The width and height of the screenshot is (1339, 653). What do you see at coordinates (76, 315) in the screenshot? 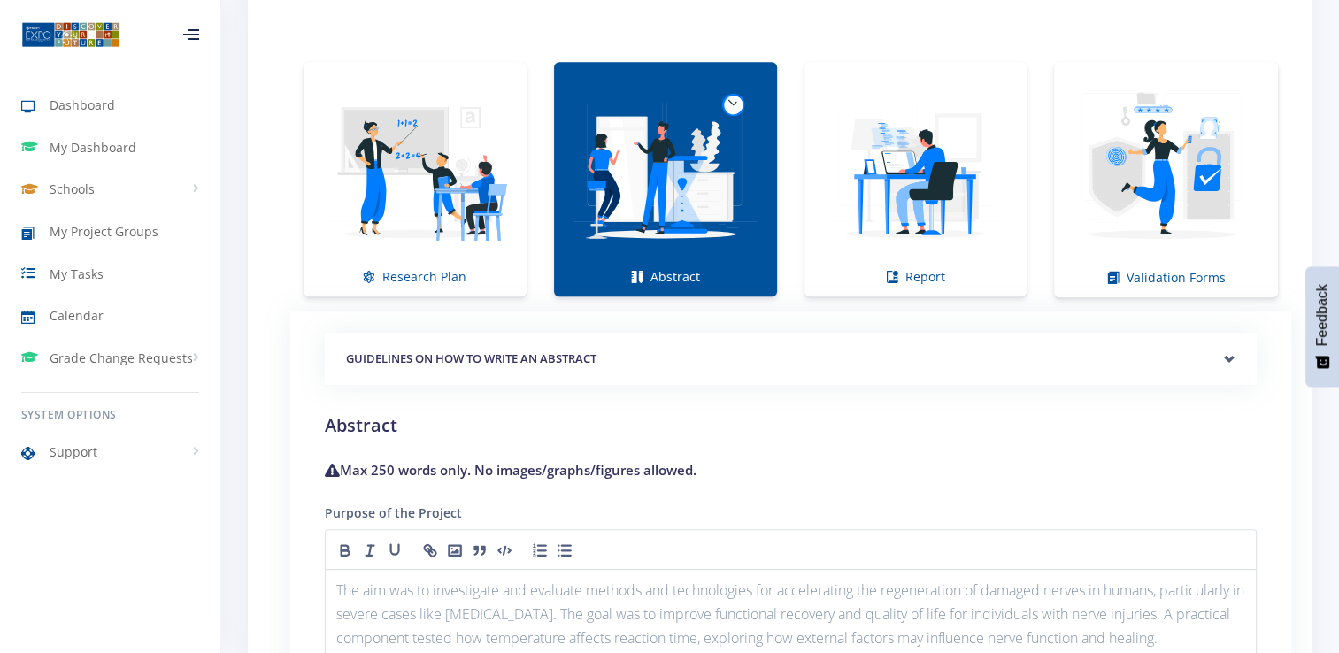
I see `span: Calendar` at bounding box center [76, 315].